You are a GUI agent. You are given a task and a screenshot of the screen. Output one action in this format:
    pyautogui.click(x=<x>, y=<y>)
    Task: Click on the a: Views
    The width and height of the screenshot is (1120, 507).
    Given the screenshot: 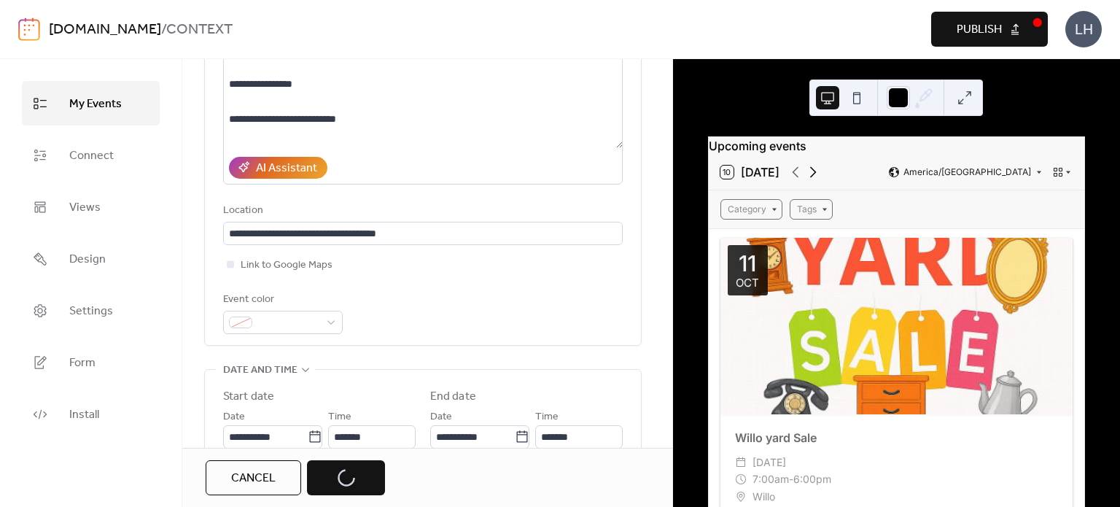 What is the action you would take?
    pyautogui.click(x=90, y=206)
    